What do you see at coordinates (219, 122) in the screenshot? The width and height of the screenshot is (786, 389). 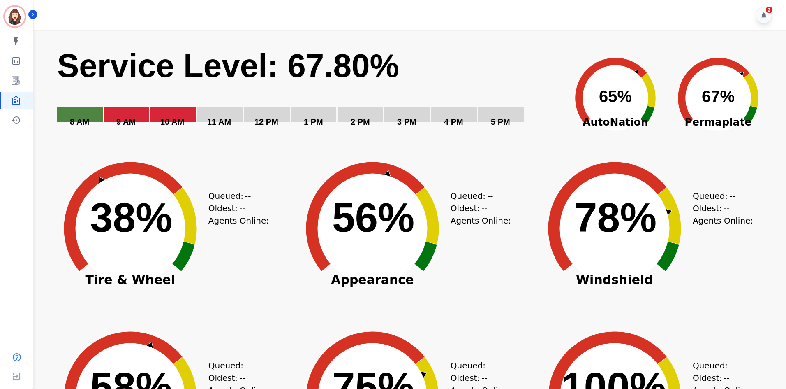 I see `text: 11 AM` at bounding box center [219, 122].